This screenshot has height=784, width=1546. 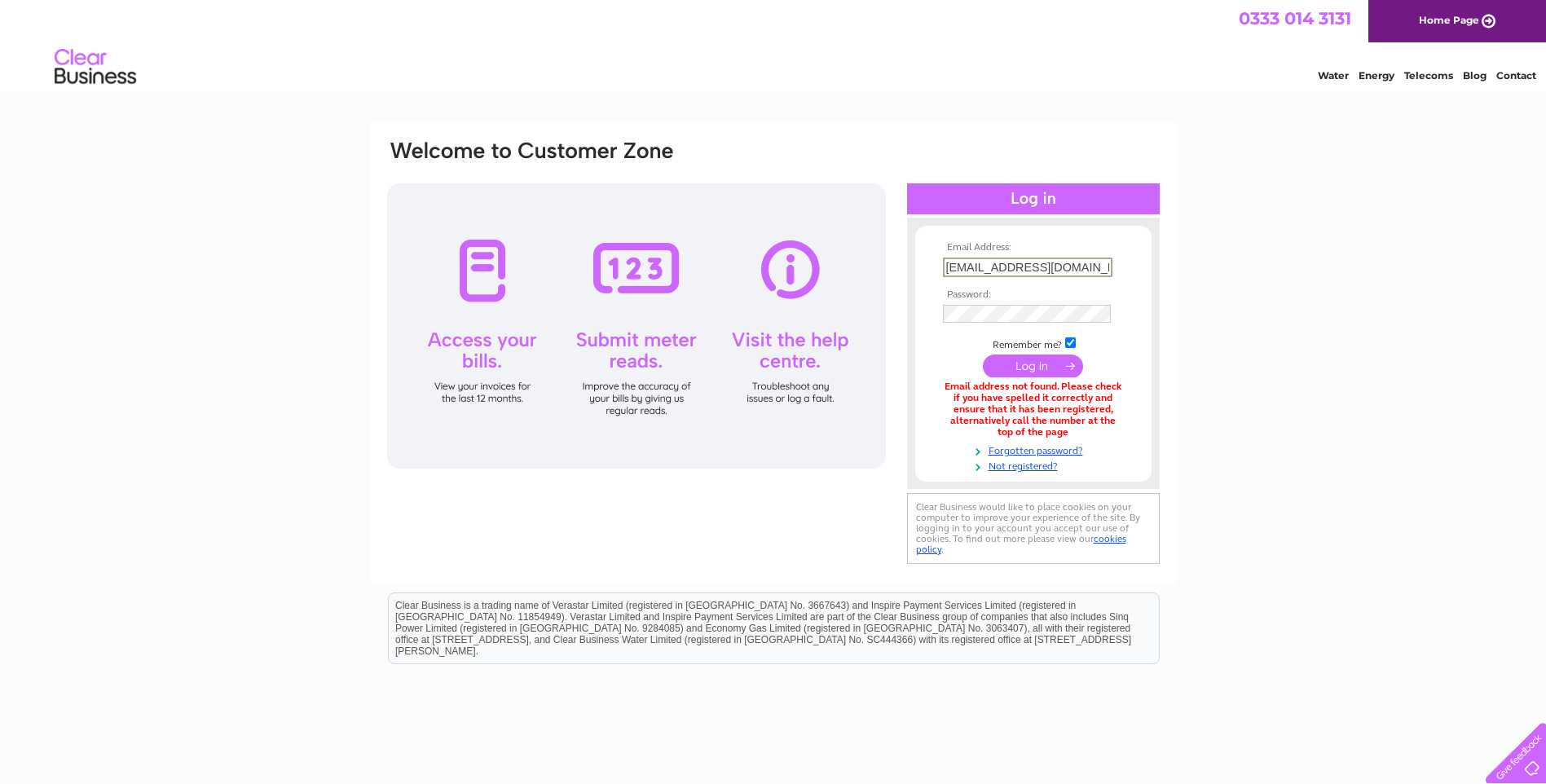 What do you see at coordinates (1295, 18) in the screenshot?
I see `span: 0333 014 3131` at bounding box center [1295, 18].